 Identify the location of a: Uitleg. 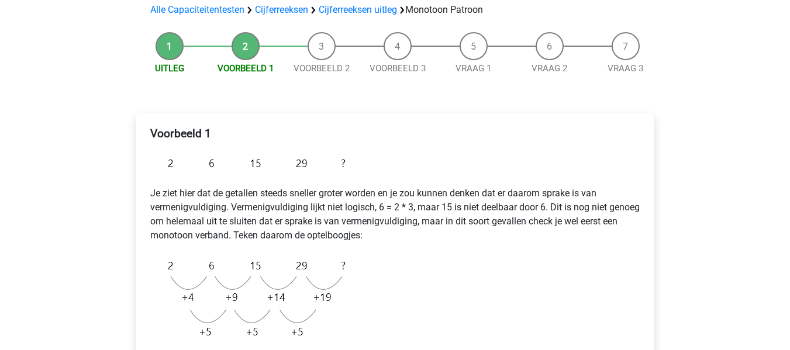
(170, 68).